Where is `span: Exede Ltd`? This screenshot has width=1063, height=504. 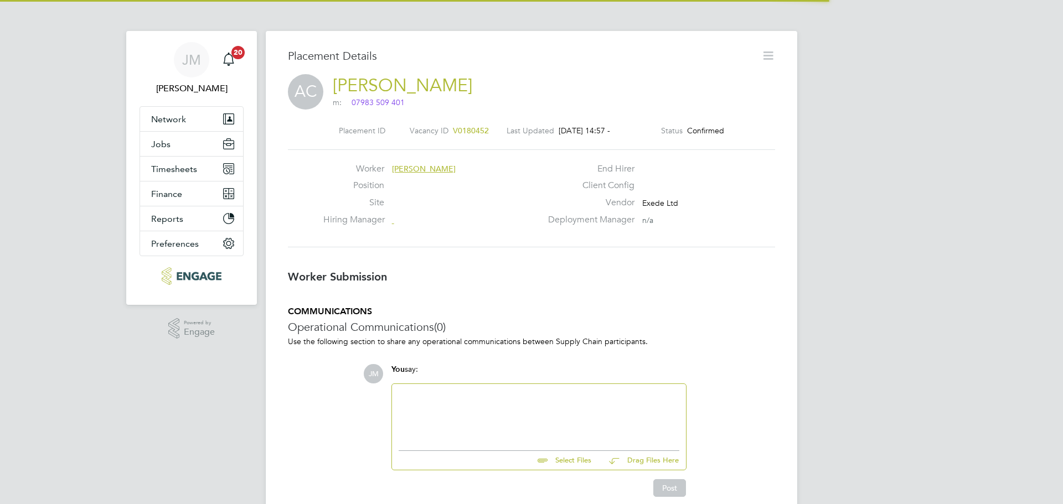 span: Exede Ltd is located at coordinates (660, 203).